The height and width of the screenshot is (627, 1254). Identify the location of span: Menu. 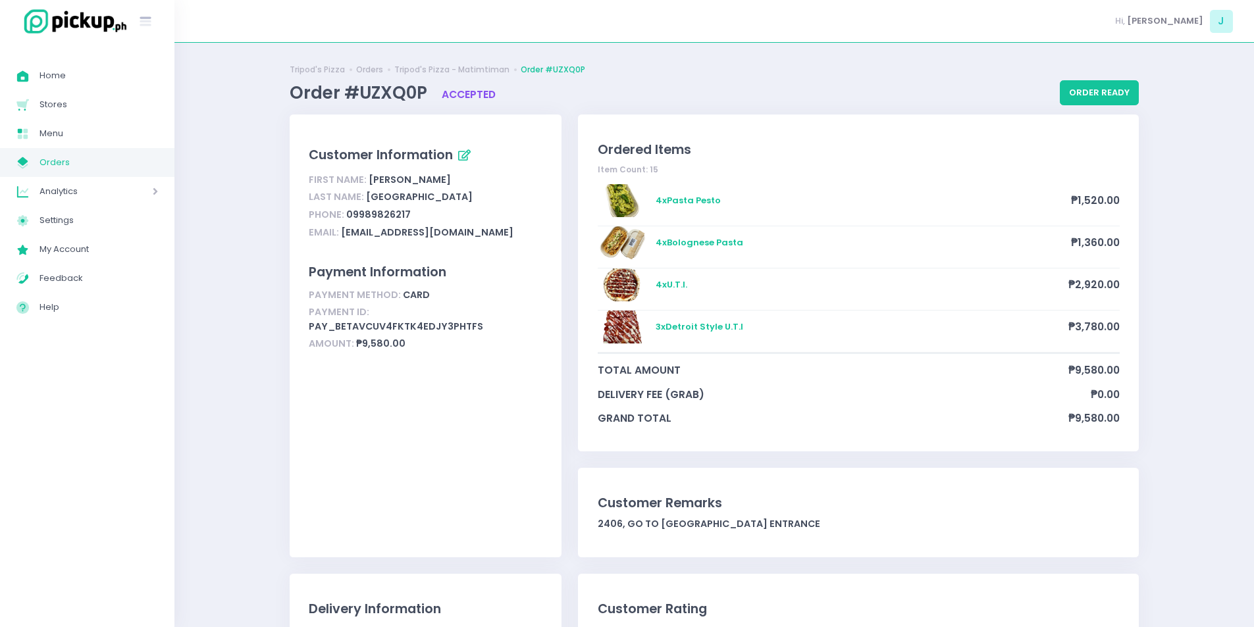
(99, 134).